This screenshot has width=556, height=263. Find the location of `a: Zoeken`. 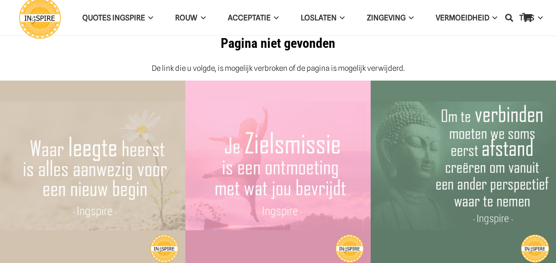

a: Zoeken is located at coordinates (509, 18).